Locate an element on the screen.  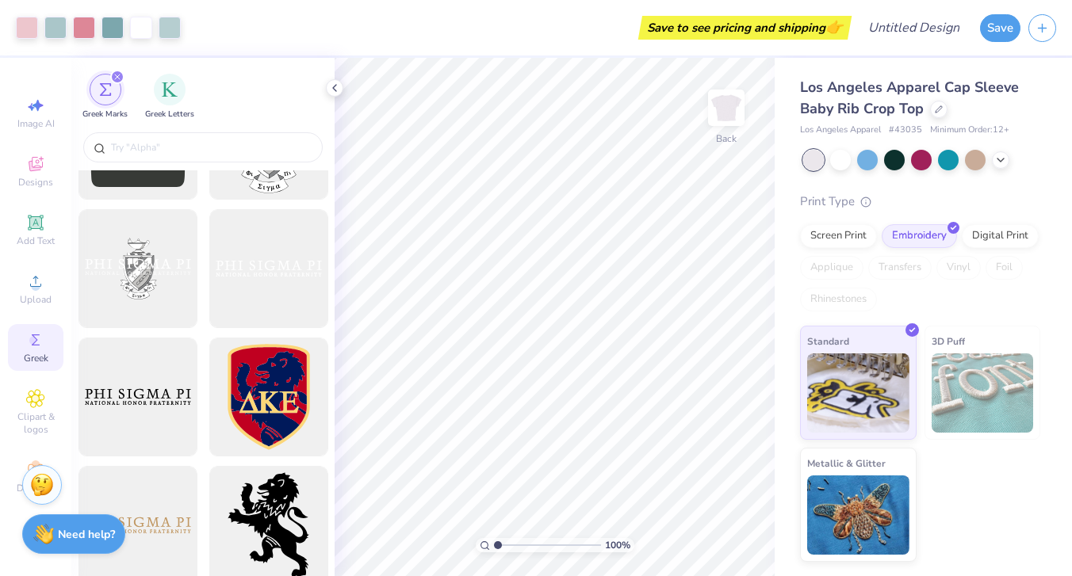
div: Embroidery is located at coordinates (919, 236).